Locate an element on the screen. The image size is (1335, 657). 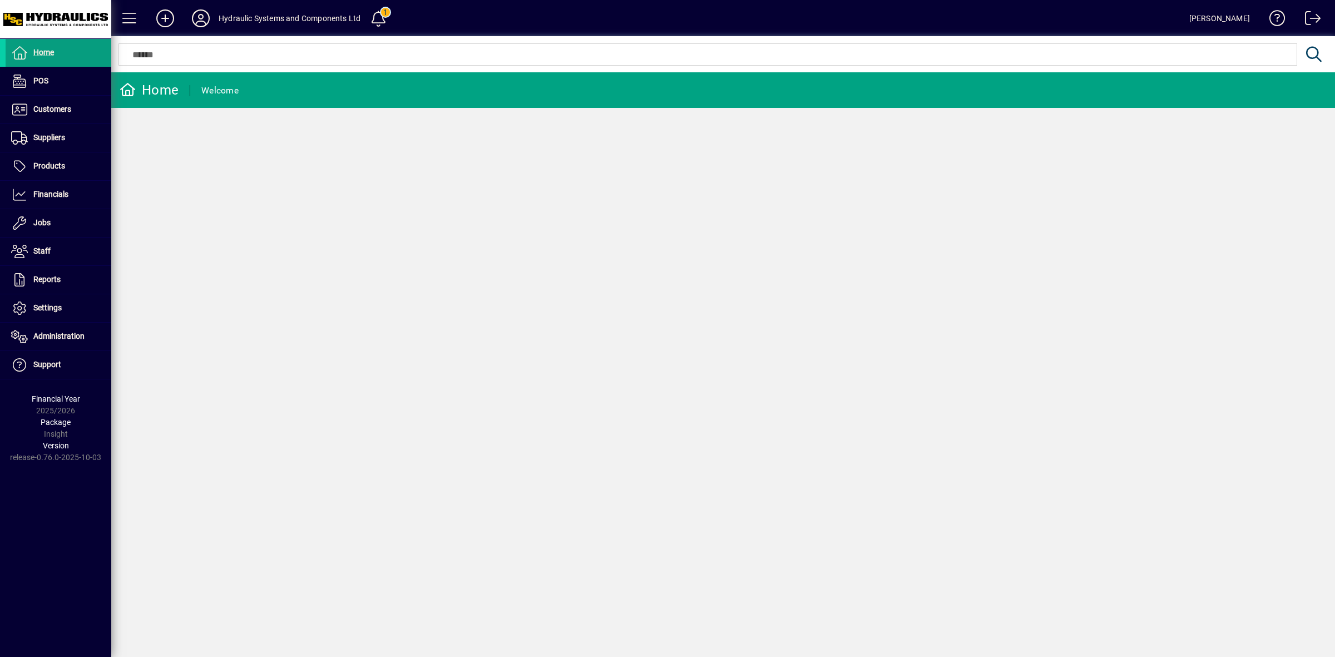
a: Logout is located at coordinates (1309, 20).